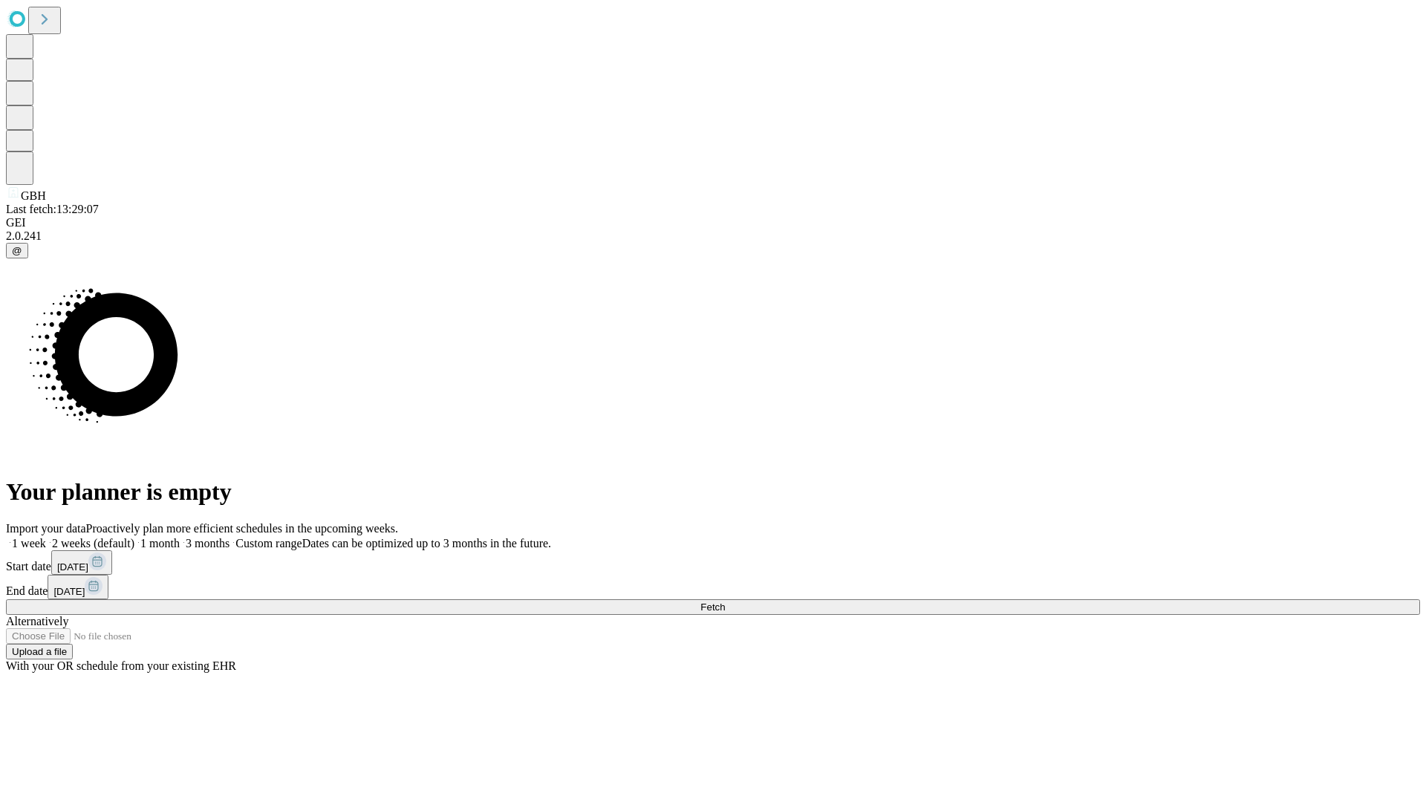  I want to click on span: 3 months, so click(207, 543).